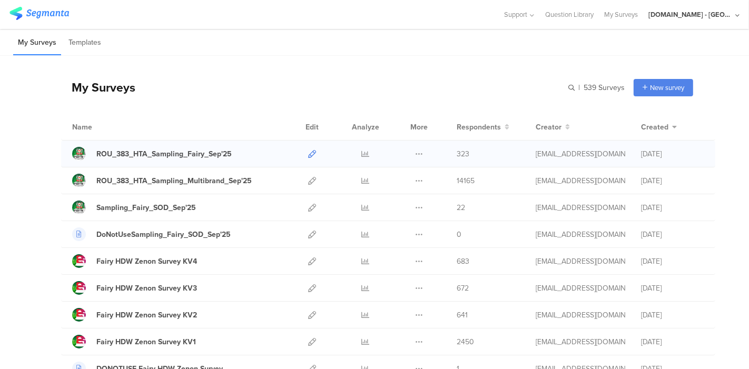 This screenshot has width=749, height=369. What do you see at coordinates (164, 154) in the screenshot?
I see `div: ROU_383_HTA_Sampling_Fairy_Sep'25` at bounding box center [164, 154].